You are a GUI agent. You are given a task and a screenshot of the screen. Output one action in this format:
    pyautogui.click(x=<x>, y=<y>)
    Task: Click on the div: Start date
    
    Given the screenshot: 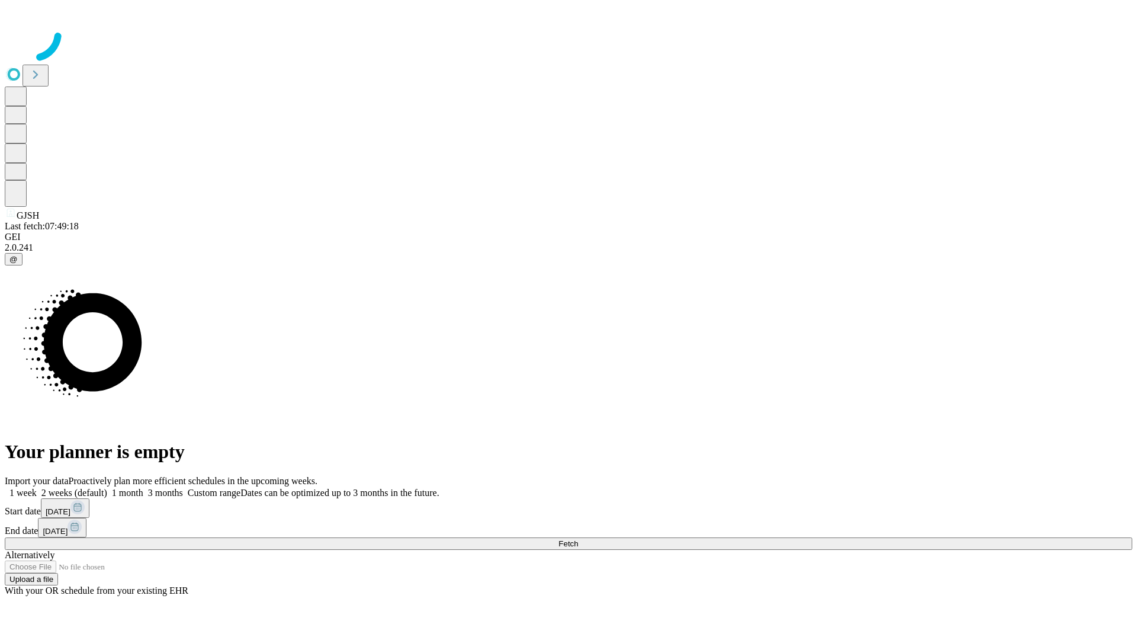 What is the action you would take?
    pyautogui.click(x=569, y=508)
    